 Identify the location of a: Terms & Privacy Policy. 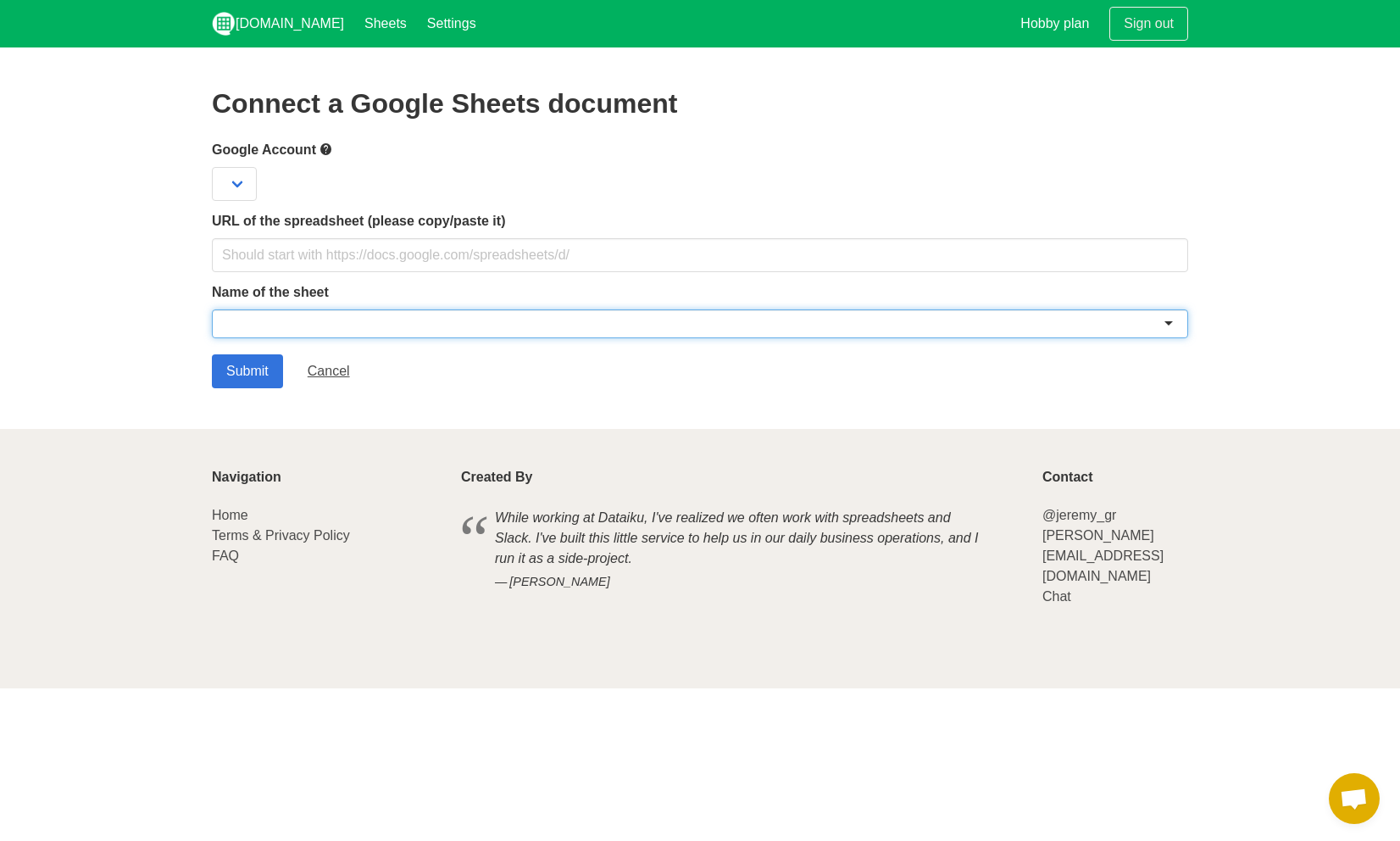
(280, 535).